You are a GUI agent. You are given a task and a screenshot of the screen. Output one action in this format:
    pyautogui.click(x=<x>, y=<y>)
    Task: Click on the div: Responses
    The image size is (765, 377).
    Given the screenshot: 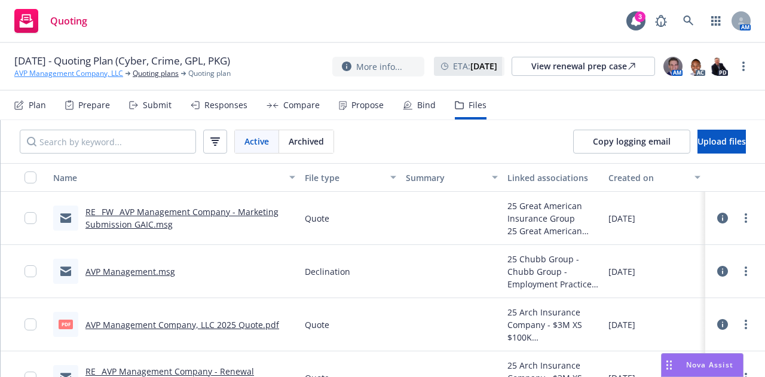 What is the action you would take?
    pyautogui.click(x=226, y=105)
    